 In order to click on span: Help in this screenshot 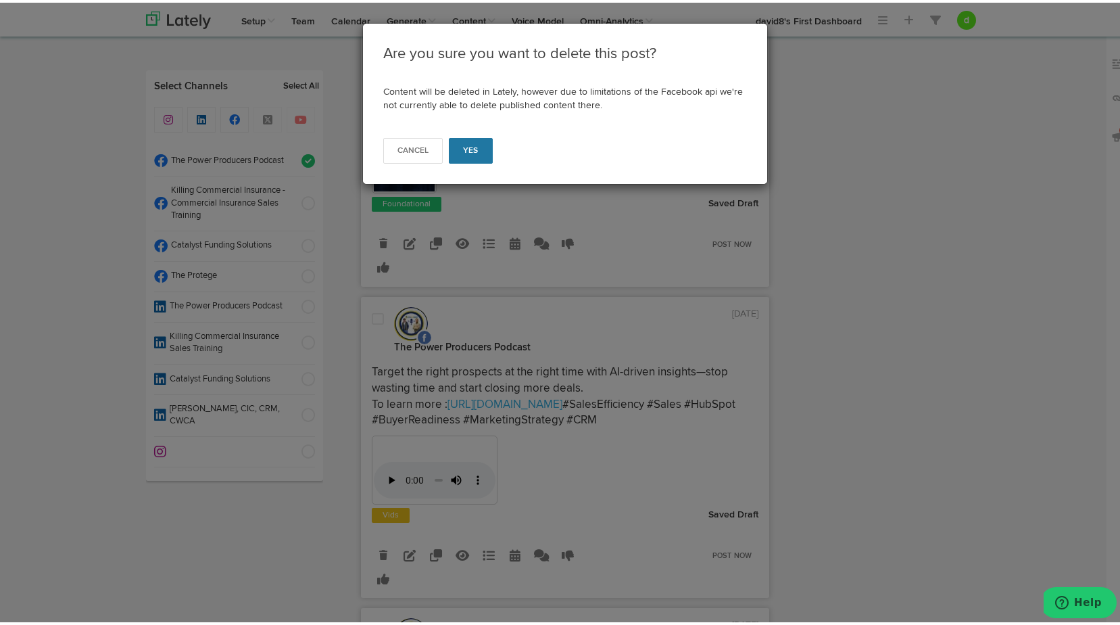, I will do `click(44, 16)`.